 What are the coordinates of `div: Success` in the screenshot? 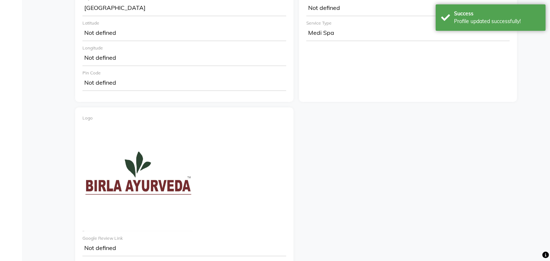 It's located at (497, 14).